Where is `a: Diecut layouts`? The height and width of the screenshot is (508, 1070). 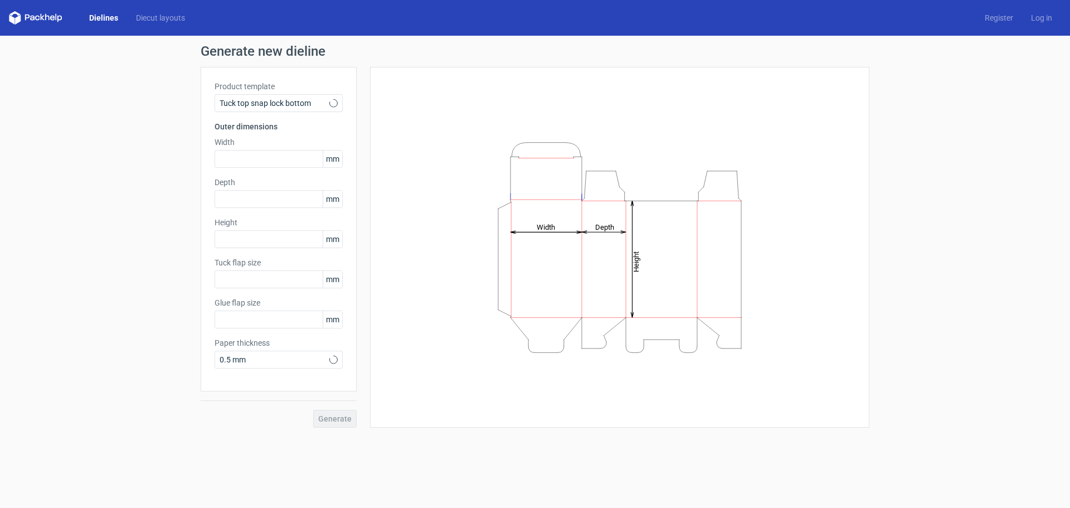 a: Diecut layouts is located at coordinates (161, 18).